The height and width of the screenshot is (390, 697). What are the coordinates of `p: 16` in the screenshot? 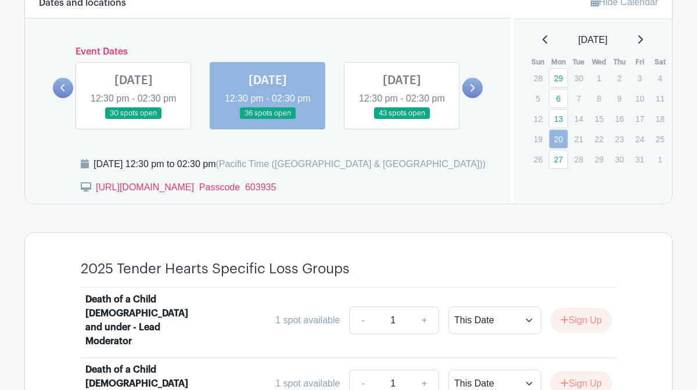 It's located at (619, 119).